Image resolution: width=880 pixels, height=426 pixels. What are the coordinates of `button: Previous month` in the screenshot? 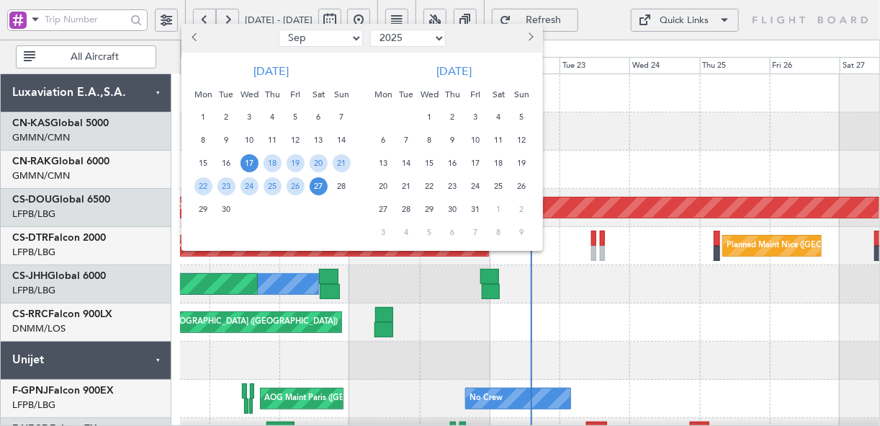 It's located at (195, 38).